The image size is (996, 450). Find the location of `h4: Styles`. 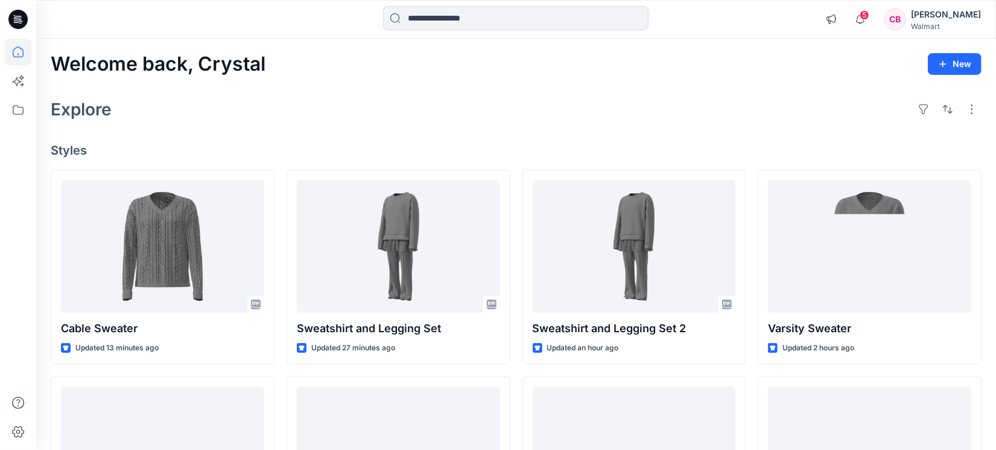

h4: Styles is located at coordinates (516, 150).